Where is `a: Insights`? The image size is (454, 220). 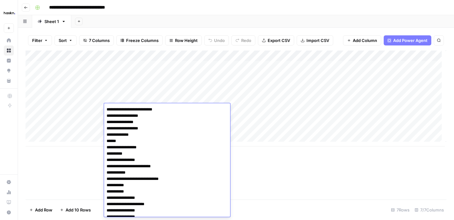
a: Insights is located at coordinates (9, 61).